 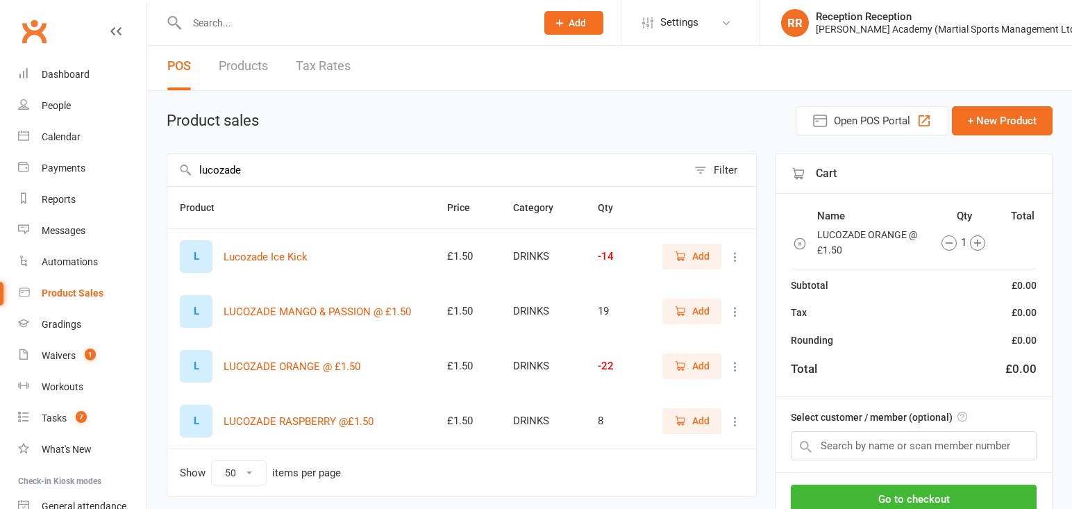 I want to click on th: Qty, so click(x=964, y=216).